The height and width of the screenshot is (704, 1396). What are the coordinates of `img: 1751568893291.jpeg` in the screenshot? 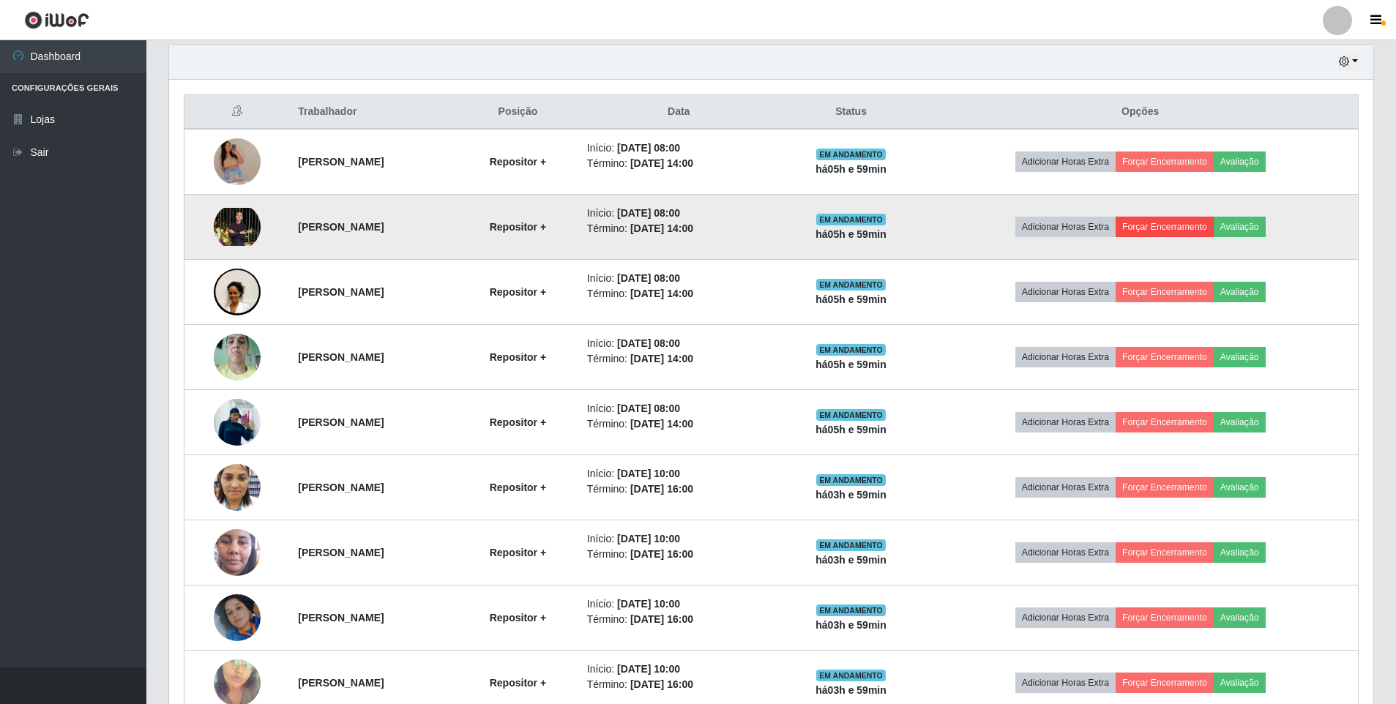 It's located at (237, 618).